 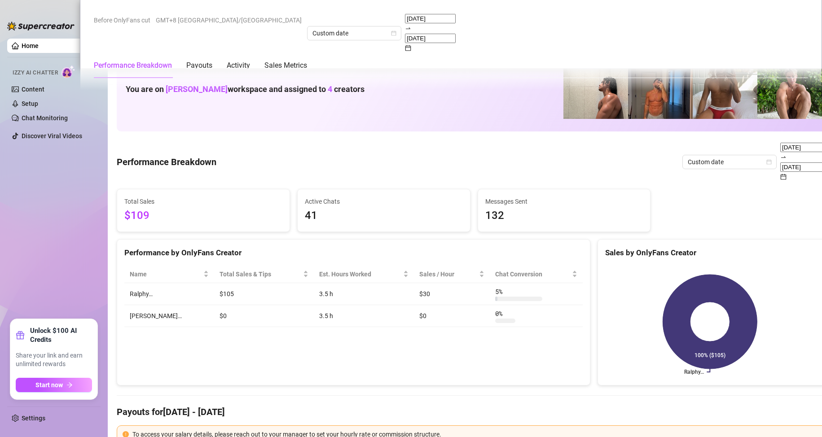 I want to click on a: Discover Viral Videos, so click(x=52, y=136).